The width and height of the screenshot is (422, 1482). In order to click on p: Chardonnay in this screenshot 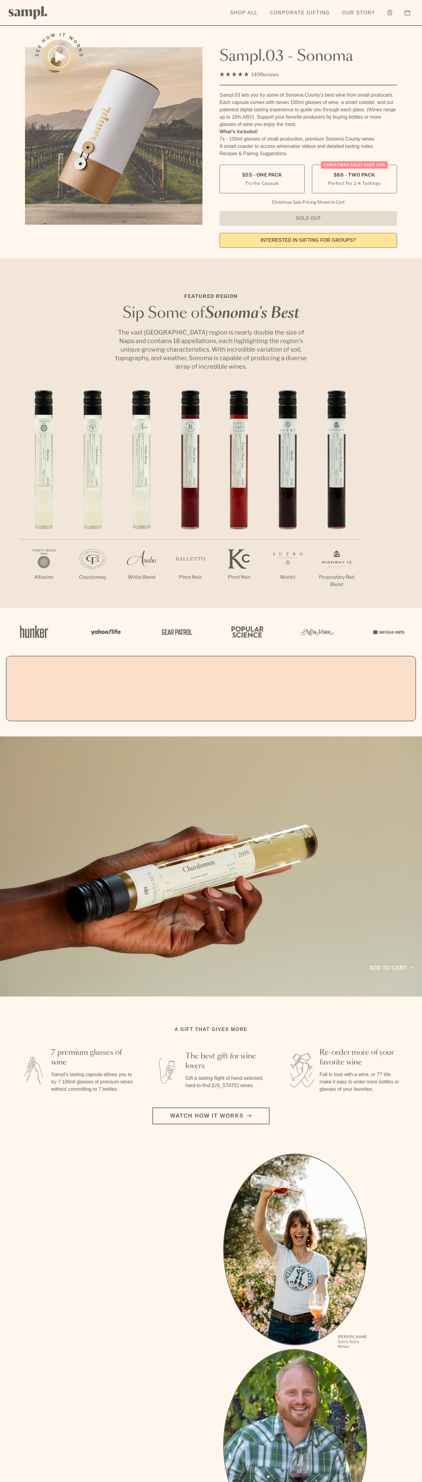, I will do `click(93, 577)`.